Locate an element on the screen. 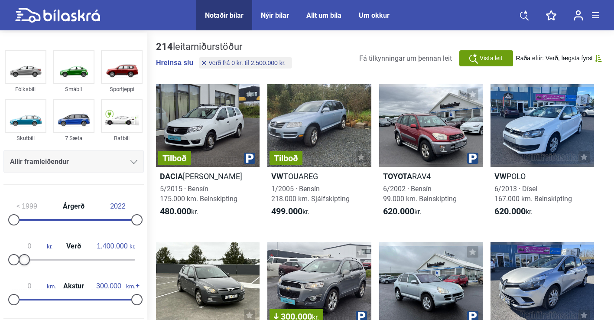 The image size is (614, 320). button: Hreinsa síu is located at coordinates (175, 63).